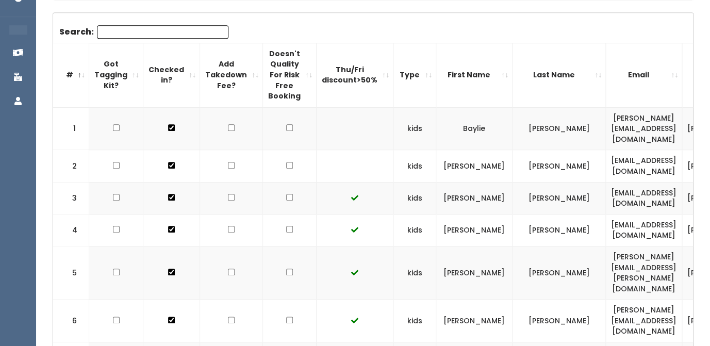  I want to click on label: Search:, so click(144, 32).